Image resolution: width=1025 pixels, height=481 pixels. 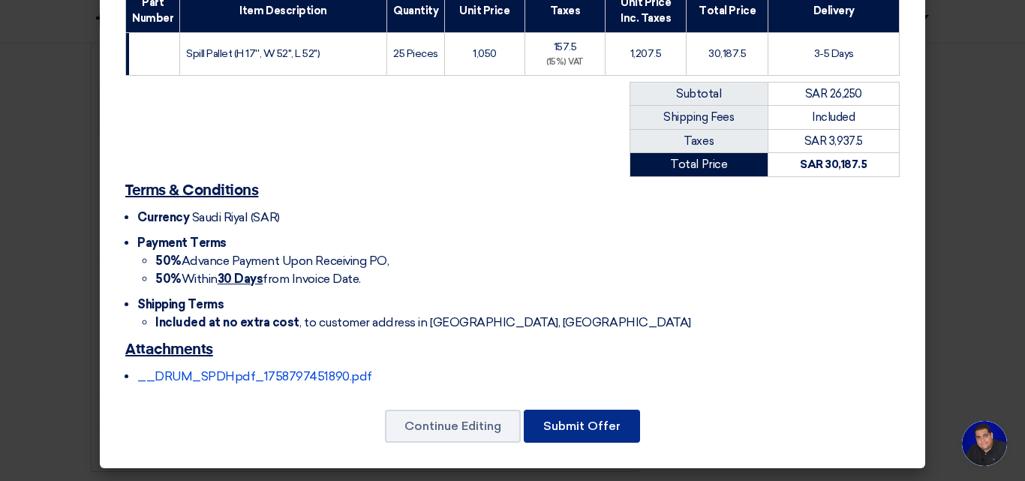 I want to click on span: 1,050, so click(x=485, y=53).